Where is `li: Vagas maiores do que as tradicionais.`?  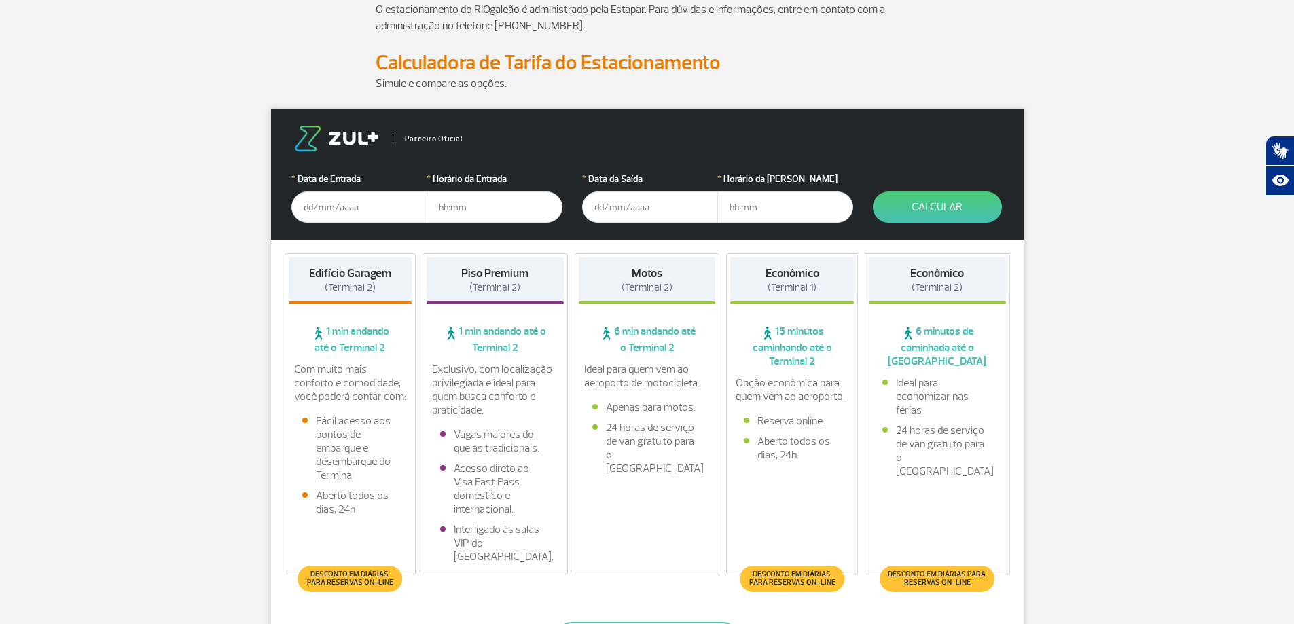
li: Vagas maiores do que as tradicionais. is located at coordinates (495, 442).